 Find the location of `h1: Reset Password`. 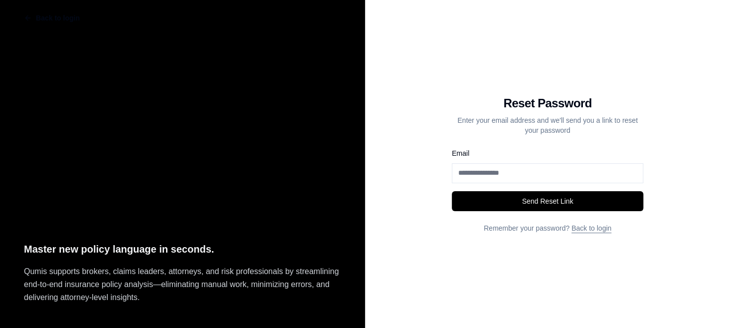

h1: Reset Password is located at coordinates (548, 103).